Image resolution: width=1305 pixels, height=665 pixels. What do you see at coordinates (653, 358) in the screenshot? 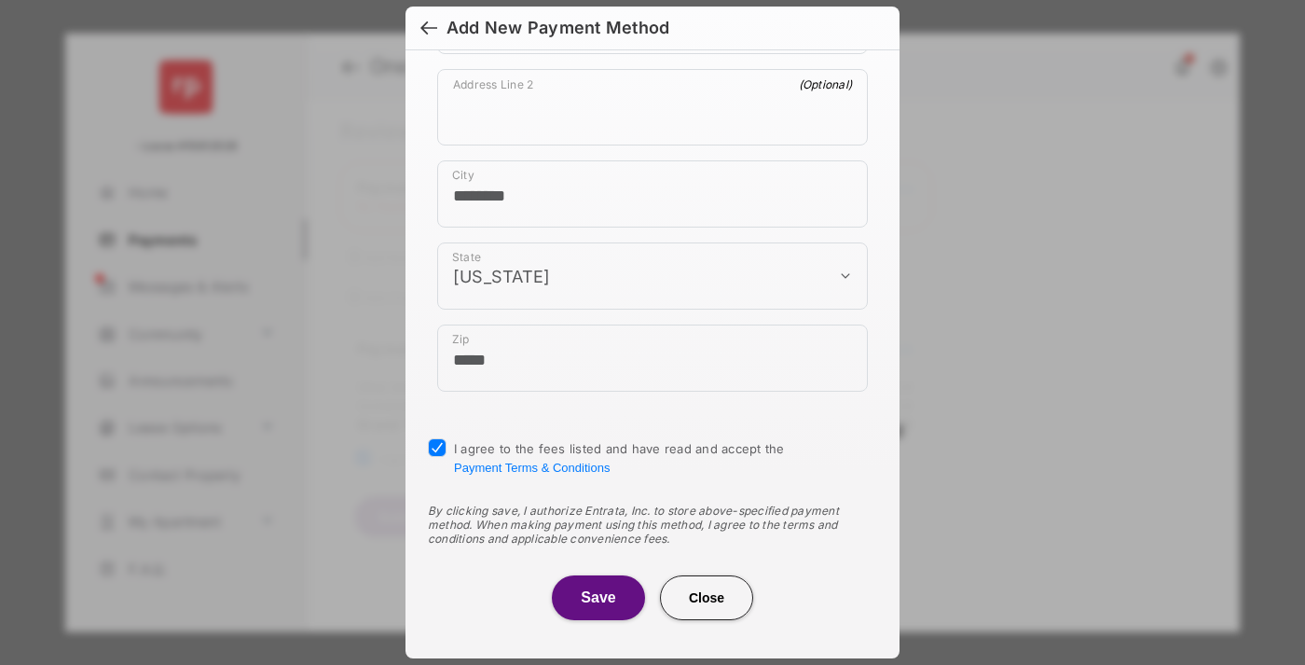
I see `div: payment_method_screening[postal_addresses][postalCode]` at bounding box center [653, 358].